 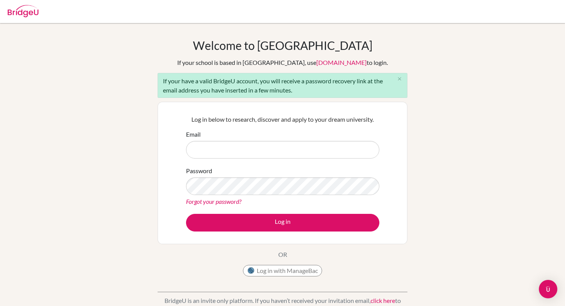 I want to click on label: Email, so click(x=193, y=134).